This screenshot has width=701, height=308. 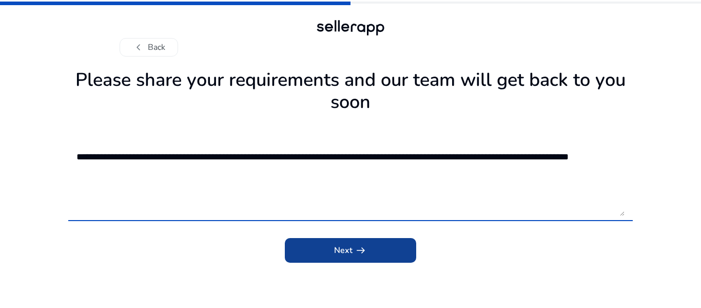 I want to click on span: arrow_right_alt, so click(x=361, y=250).